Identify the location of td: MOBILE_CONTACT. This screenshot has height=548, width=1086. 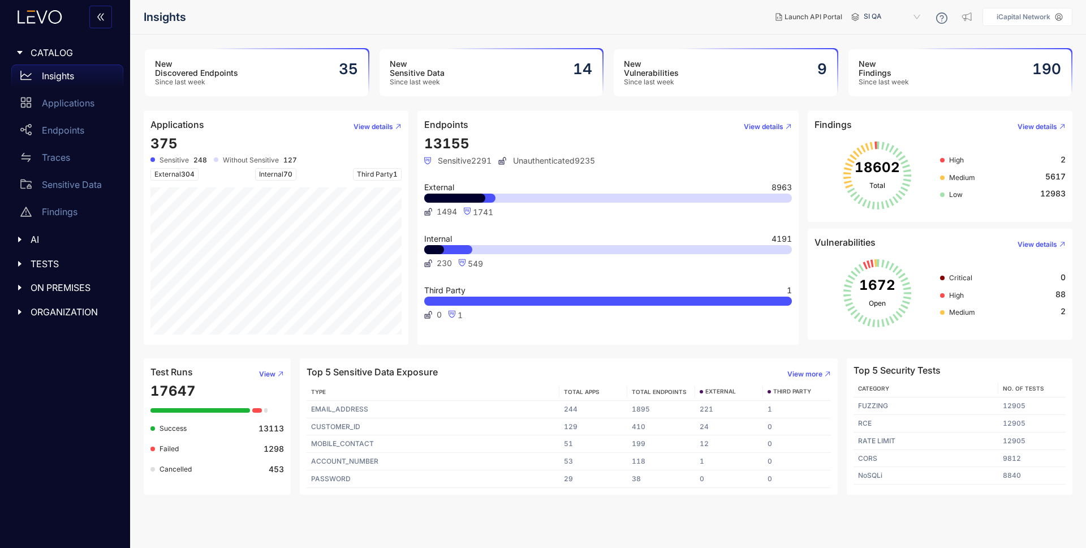
(433, 443).